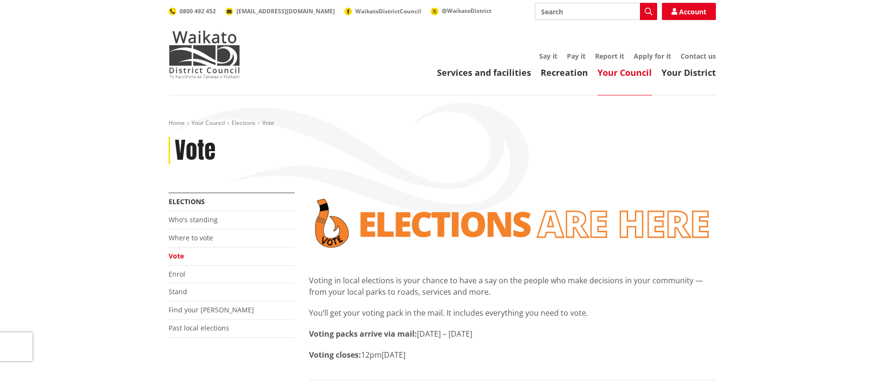 This screenshot has height=392, width=884. What do you see at coordinates (466, 11) in the screenshot?
I see `span: @WaikatoDistrict` at bounding box center [466, 11].